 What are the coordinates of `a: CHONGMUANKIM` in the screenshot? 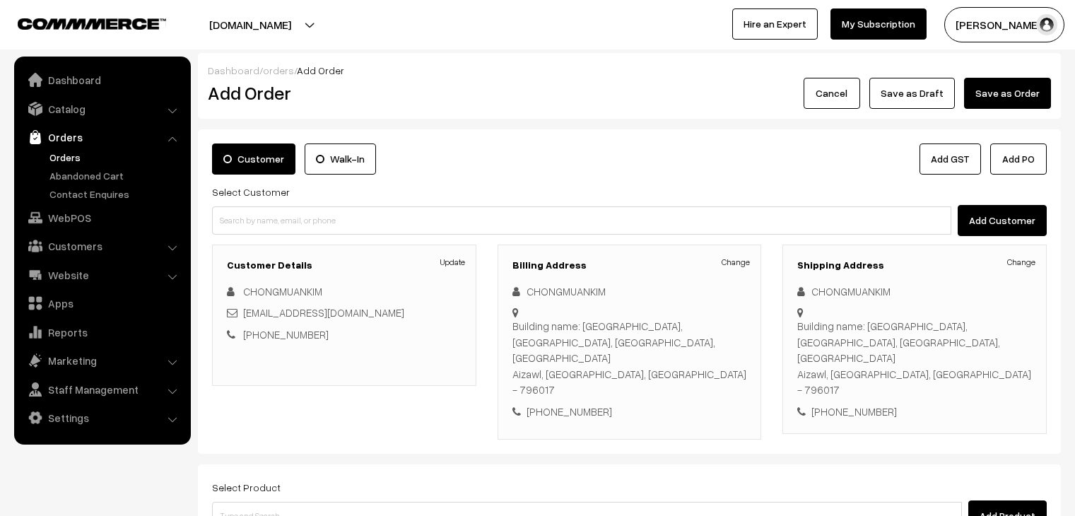 It's located at (283, 291).